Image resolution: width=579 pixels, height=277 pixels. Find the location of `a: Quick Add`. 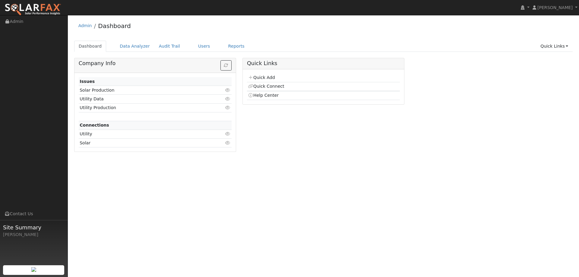

a: Quick Add is located at coordinates (261, 78).